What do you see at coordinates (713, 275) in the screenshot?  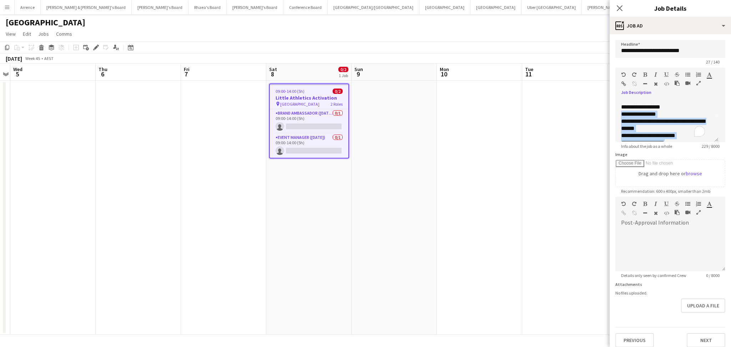 I see `span: 0 / 8000` at bounding box center [713, 275].